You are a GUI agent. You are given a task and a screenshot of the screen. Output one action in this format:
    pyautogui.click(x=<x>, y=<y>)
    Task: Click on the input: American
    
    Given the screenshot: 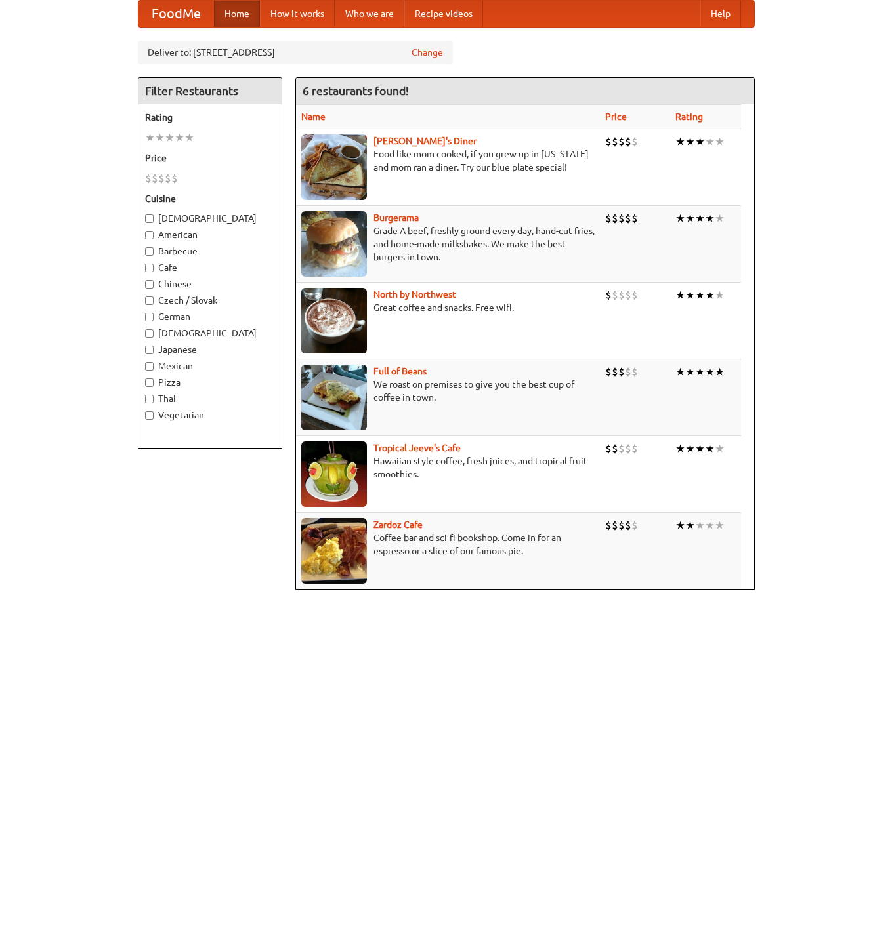 What is the action you would take?
    pyautogui.click(x=149, y=235)
    